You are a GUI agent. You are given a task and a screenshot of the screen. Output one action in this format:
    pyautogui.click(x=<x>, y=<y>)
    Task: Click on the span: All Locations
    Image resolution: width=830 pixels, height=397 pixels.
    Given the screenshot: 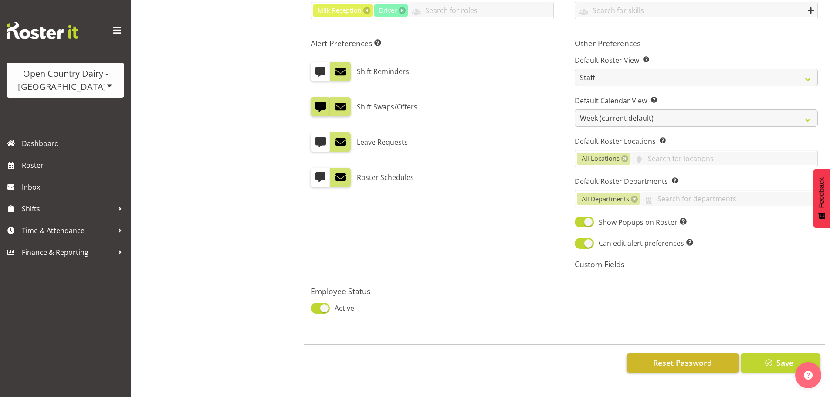 What is the action you would take?
    pyautogui.click(x=600, y=159)
    